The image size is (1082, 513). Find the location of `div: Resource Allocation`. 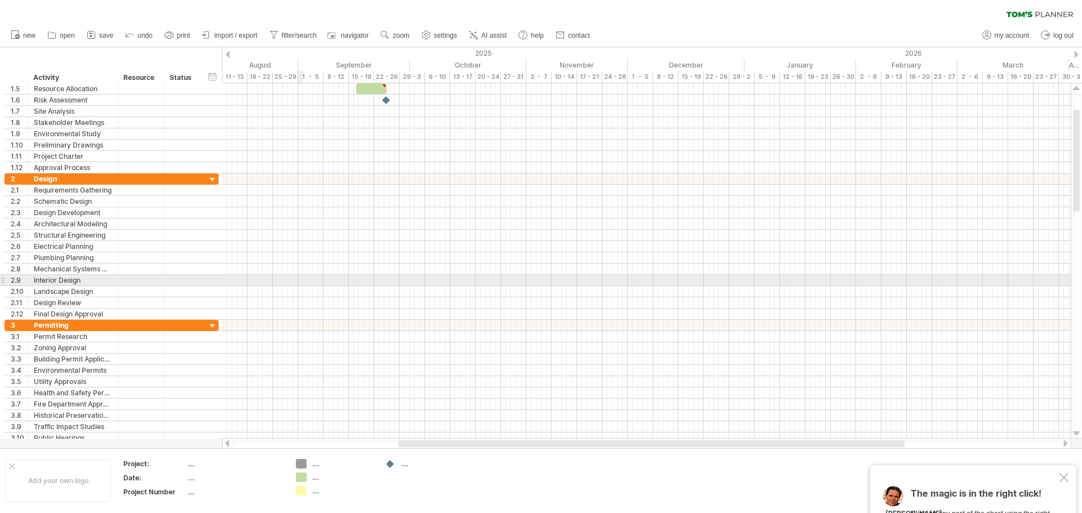

div: Resource Allocation is located at coordinates (73, 88).